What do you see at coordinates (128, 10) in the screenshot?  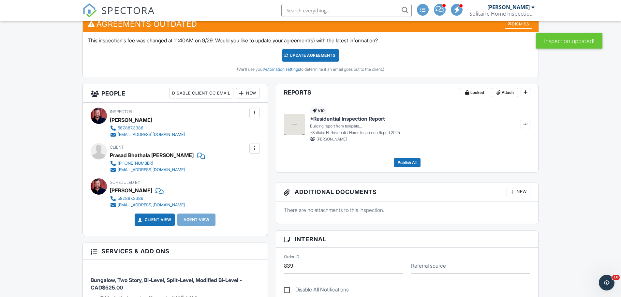 I see `span: SPECTORA` at bounding box center [128, 10].